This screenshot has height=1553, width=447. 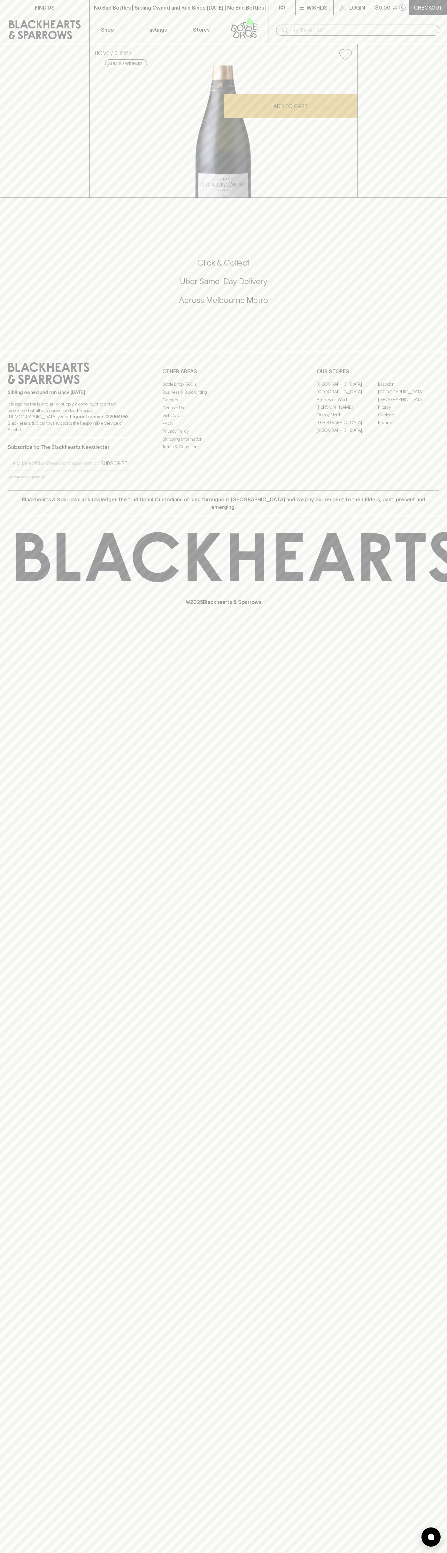 What do you see at coordinates (114, 463) in the screenshot?
I see `p: SUBSCRIBE` at bounding box center [114, 463].